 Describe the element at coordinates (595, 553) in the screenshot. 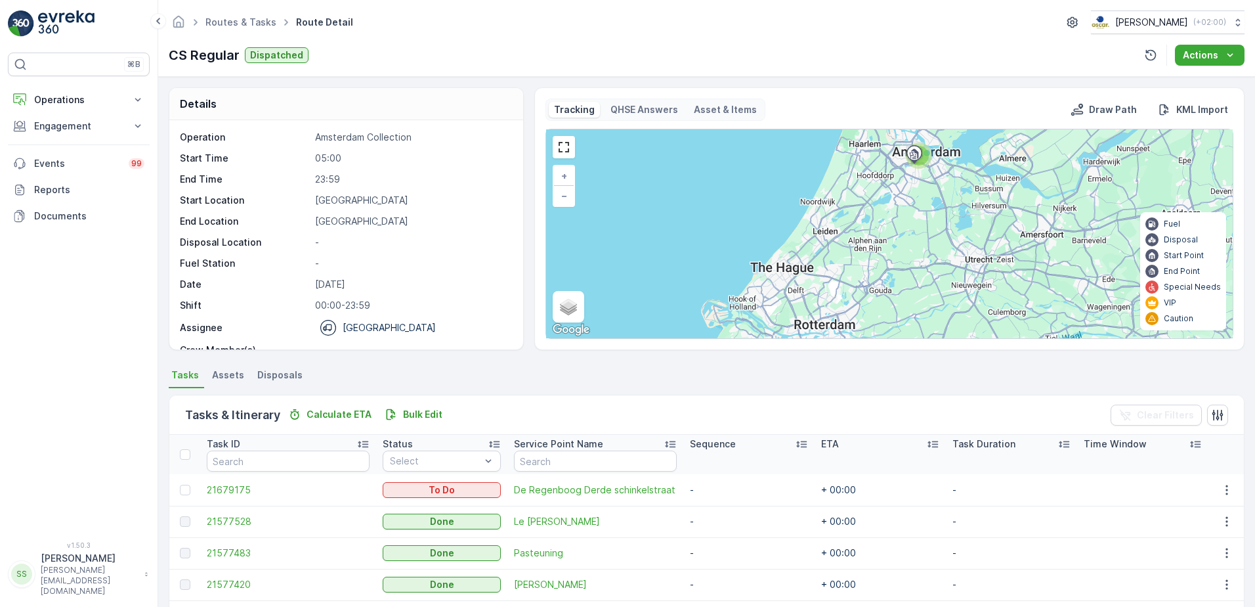

I see `a: Pasteuning` at that location.